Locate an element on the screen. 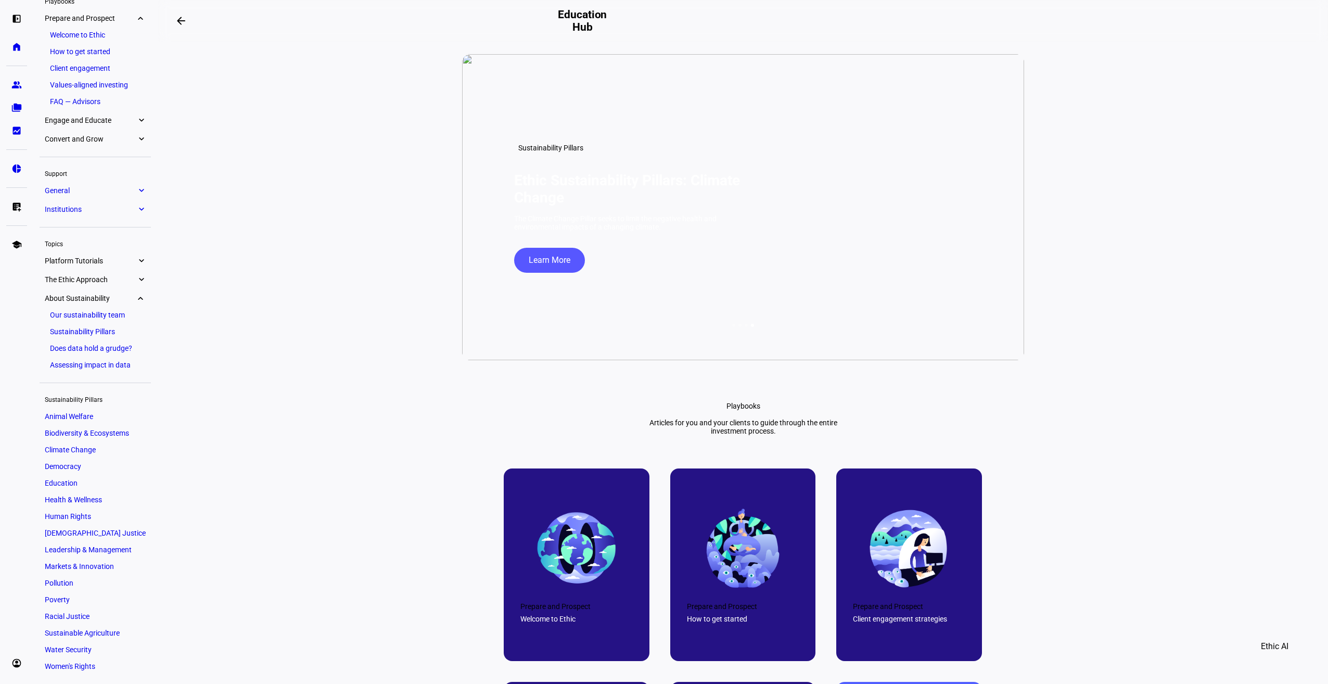 This screenshot has width=1328, height=684. div: Support is located at coordinates (95, 173).